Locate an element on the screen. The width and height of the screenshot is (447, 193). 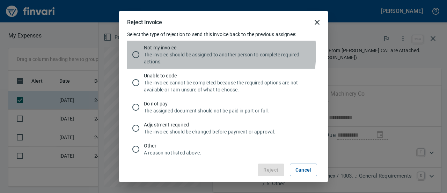
span: Unable to code is located at coordinates (229, 75).